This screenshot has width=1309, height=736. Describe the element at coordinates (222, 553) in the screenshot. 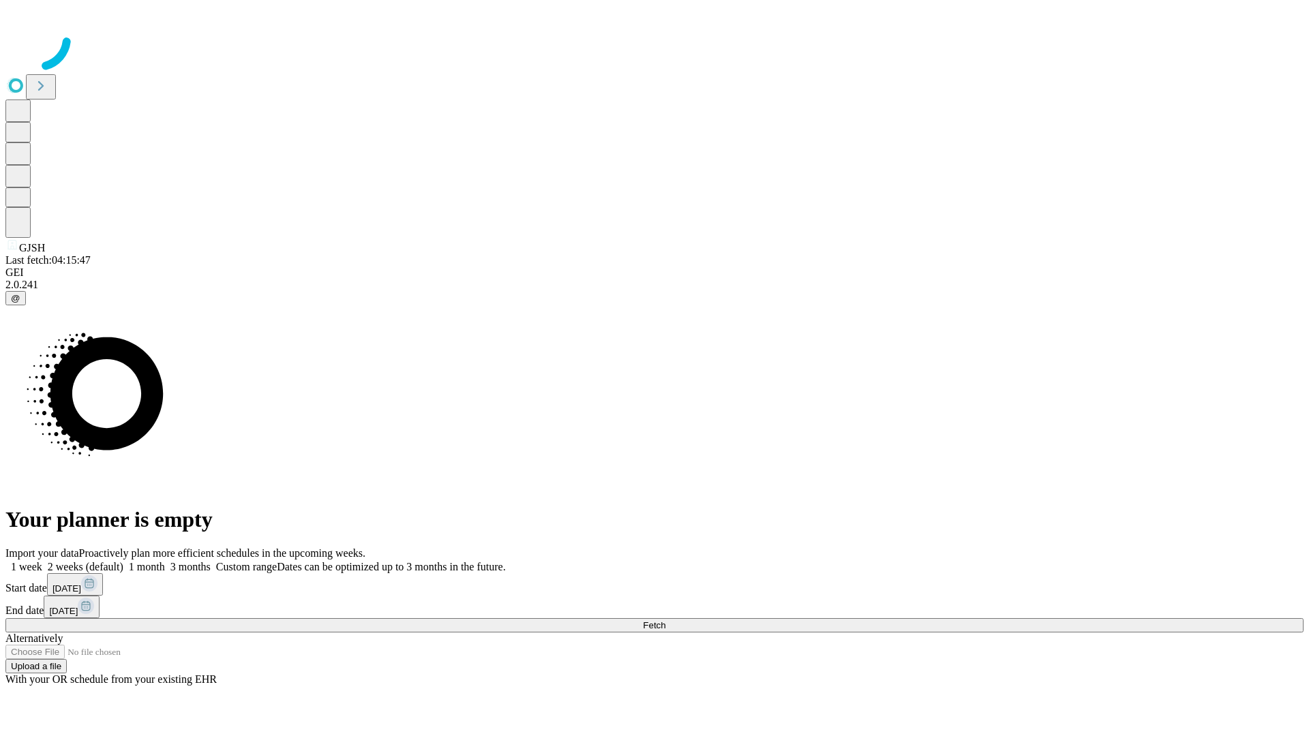

I see `span: Proactively plan more efficient schedules in the upcoming weeks.` at that location.